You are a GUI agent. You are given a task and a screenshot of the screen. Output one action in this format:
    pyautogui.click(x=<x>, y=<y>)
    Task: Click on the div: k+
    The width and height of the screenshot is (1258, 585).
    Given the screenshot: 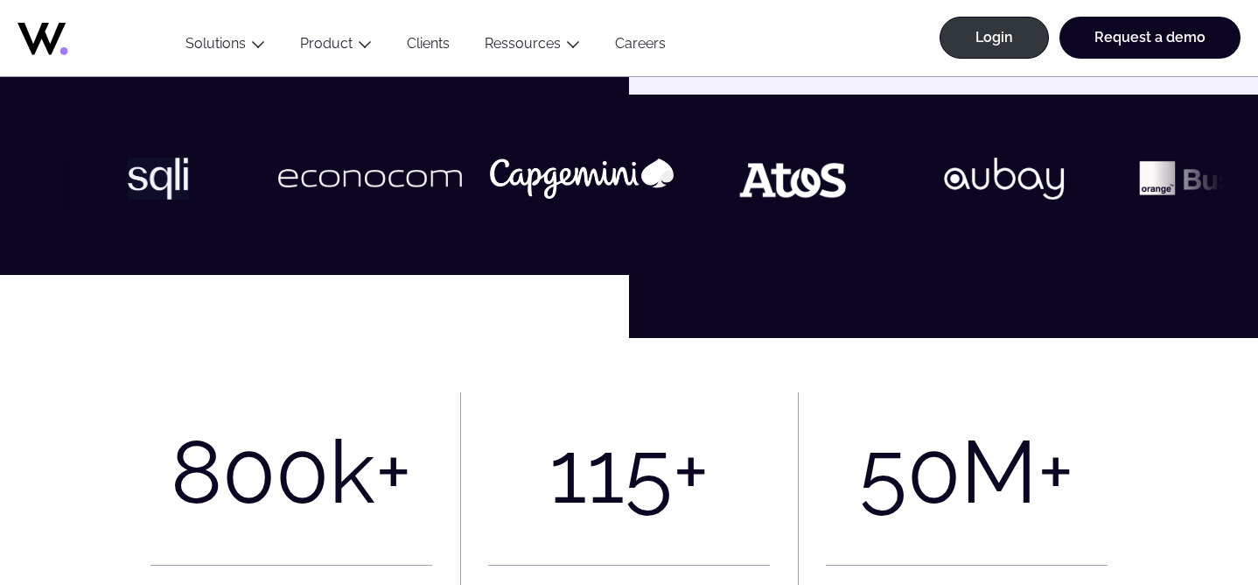 What is the action you would take?
    pyautogui.click(x=370, y=471)
    